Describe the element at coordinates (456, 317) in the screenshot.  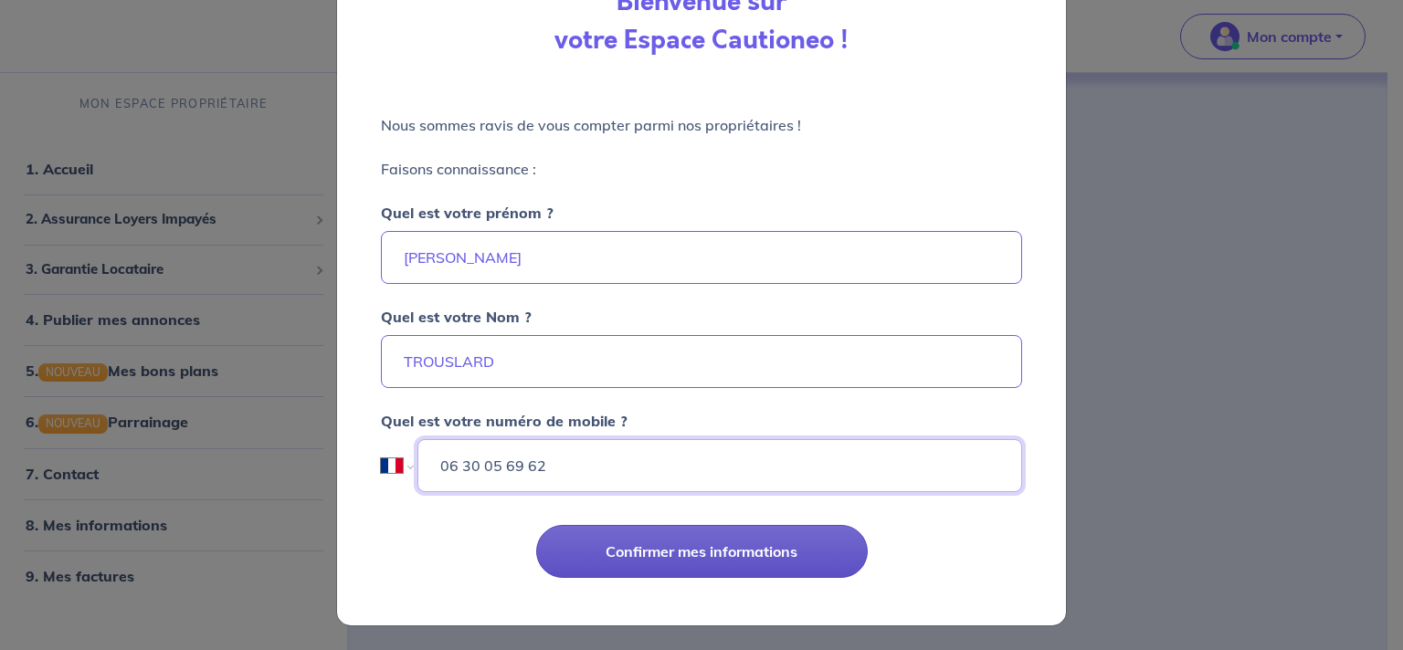
I see `strong: Quel est votre Nom ?` at that location.